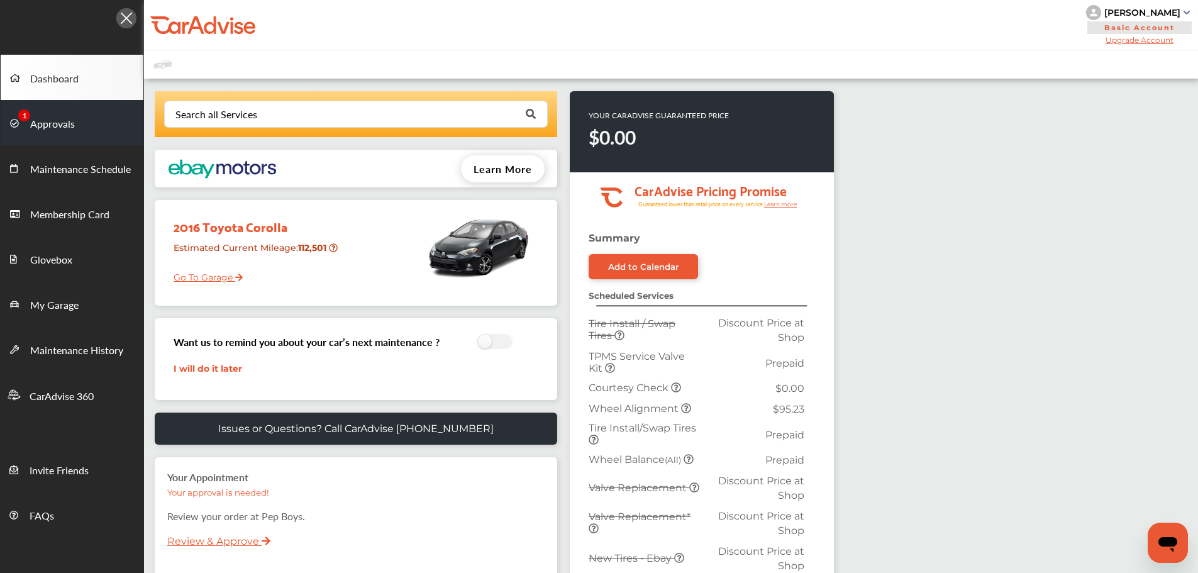  What do you see at coordinates (70, 215) in the screenshot?
I see `span: Membership Card` at bounding box center [70, 215].